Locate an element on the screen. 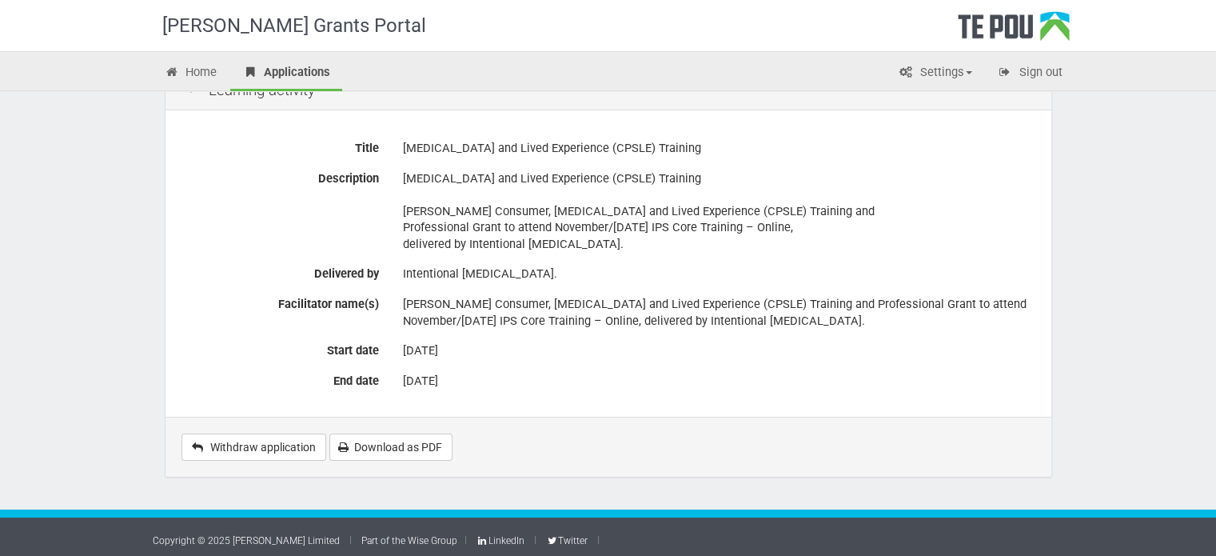 This screenshot has height=556, width=1216. span: Withdraw application is located at coordinates (263, 447).